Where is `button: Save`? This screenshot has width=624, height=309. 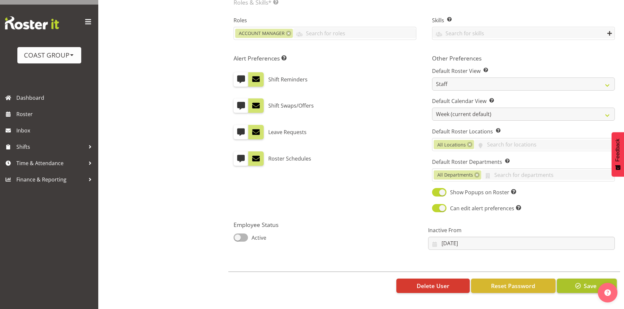 button: Save is located at coordinates (586, 286).